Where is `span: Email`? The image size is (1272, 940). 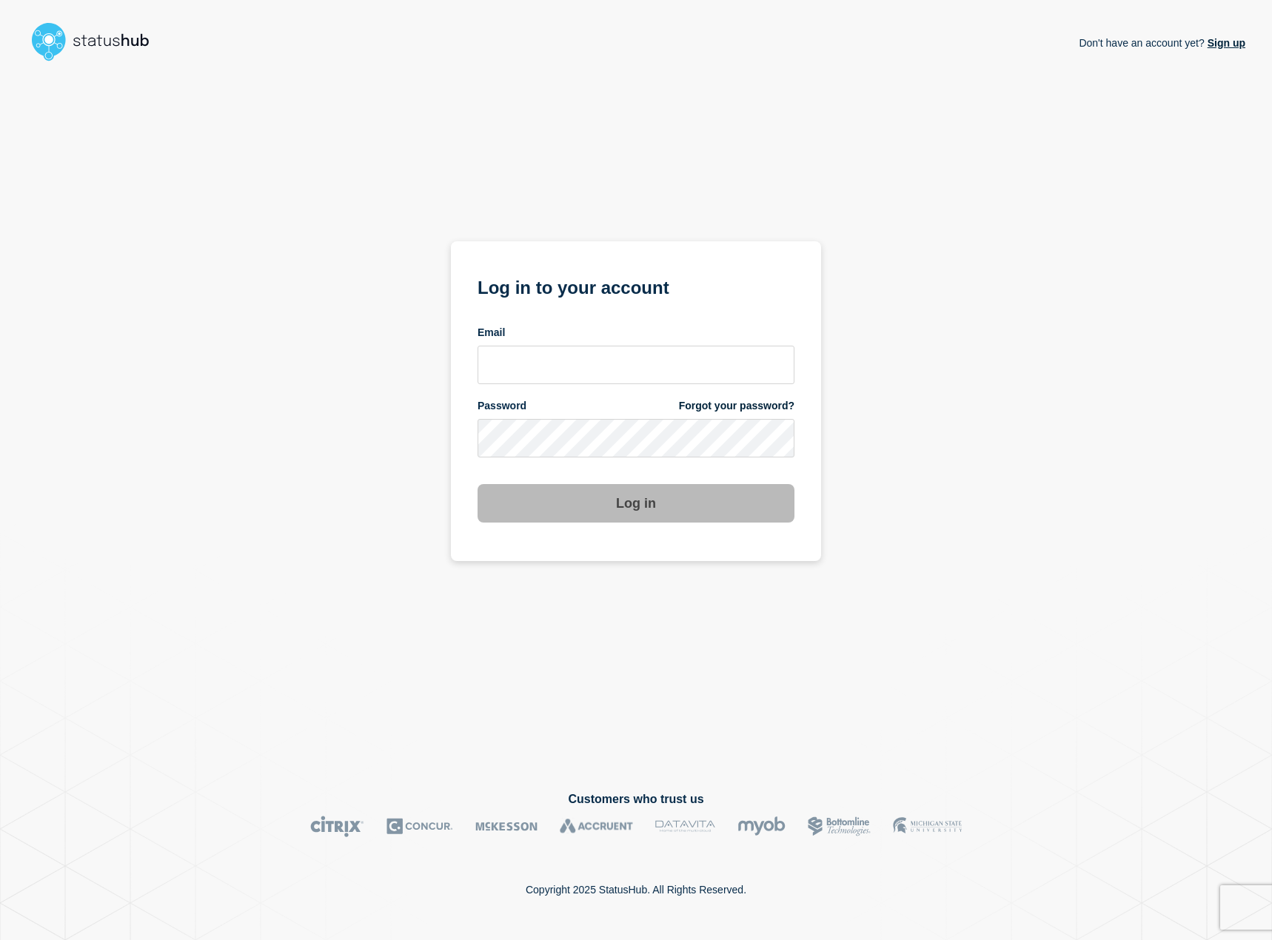
span: Email is located at coordinates (491, 332).